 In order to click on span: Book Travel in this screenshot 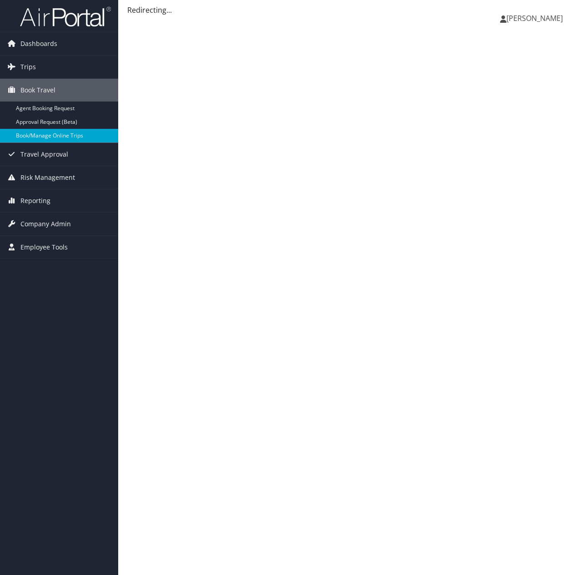, I will do `click(38, 90)`.